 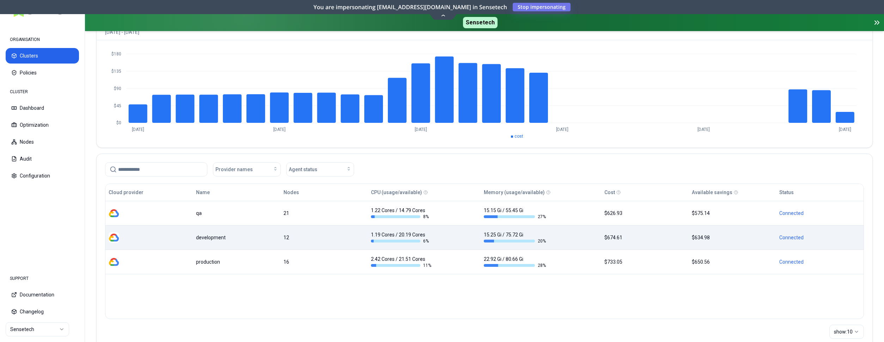 What do you see at coordinates (515, 241) in the screenshot?
I see `div: 20 %` at bounding box center [515, 241].